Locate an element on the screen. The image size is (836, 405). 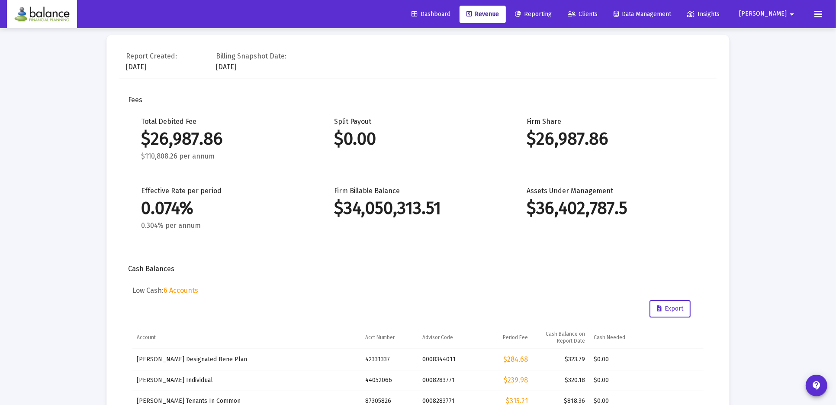
div: $34,050,313.51 is located at coordinates (417, 208).